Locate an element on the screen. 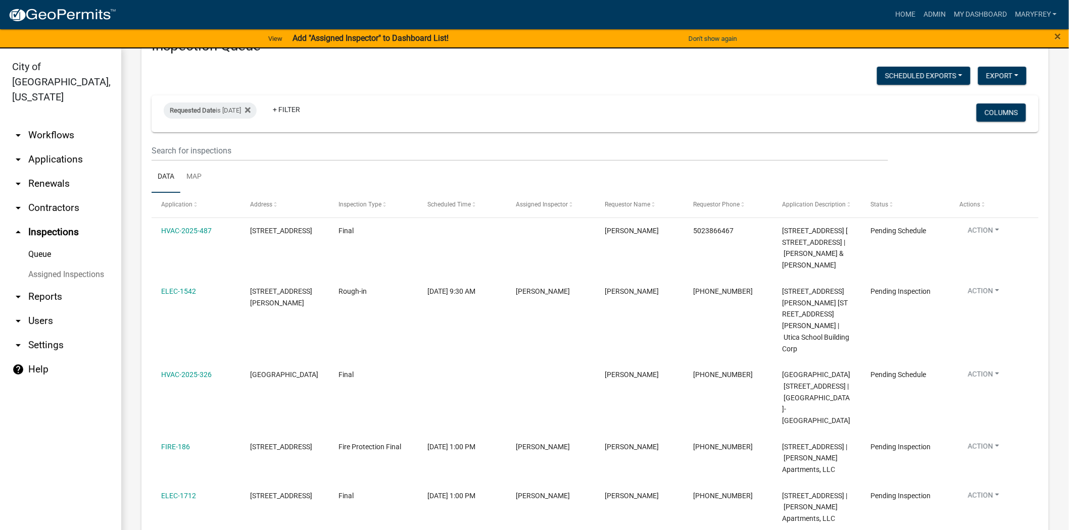 The width and height of the screenshot is (1069, 530). span: Requestor Name is located at coordinates (627, 205).